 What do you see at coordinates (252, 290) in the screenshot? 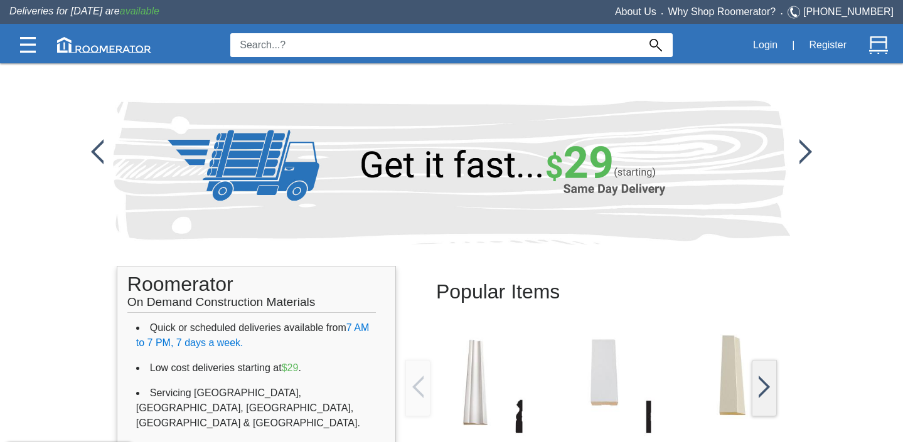
I see `h1: Roomerator` at bounding box center [252, 290].